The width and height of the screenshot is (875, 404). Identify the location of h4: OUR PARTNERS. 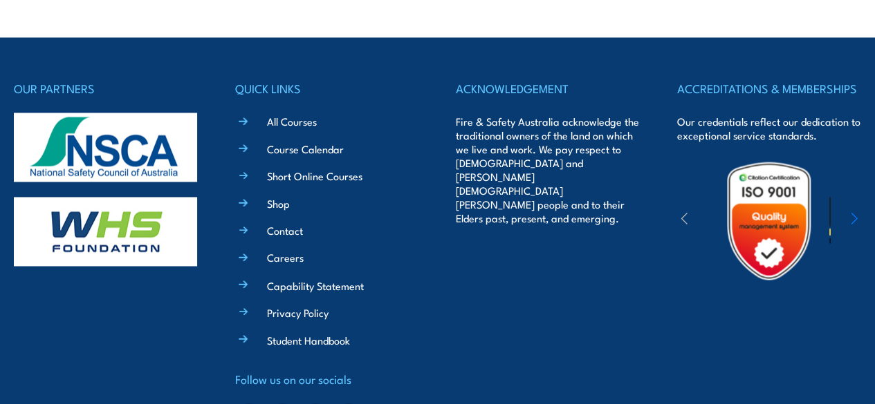
(106, 88).